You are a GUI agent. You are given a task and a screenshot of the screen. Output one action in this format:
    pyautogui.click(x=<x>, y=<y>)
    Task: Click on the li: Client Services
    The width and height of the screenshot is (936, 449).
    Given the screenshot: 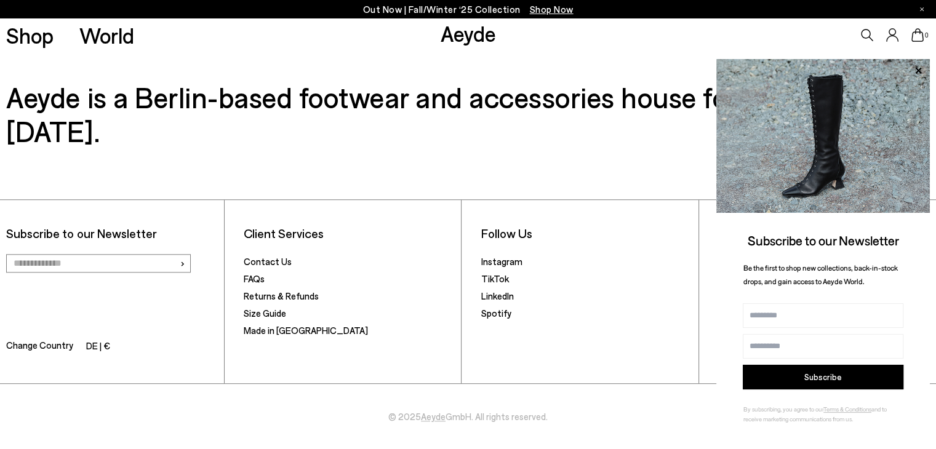 What is the action you would take?
    pyautogui.click(x=349, y=233)
    